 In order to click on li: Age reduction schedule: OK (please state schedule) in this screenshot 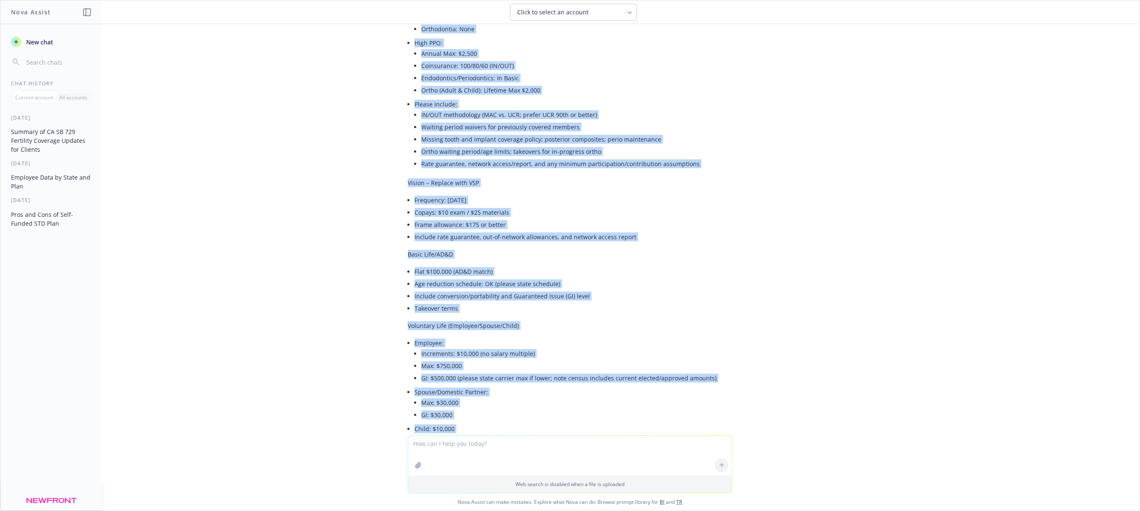, I will do `click(573, 284)`.